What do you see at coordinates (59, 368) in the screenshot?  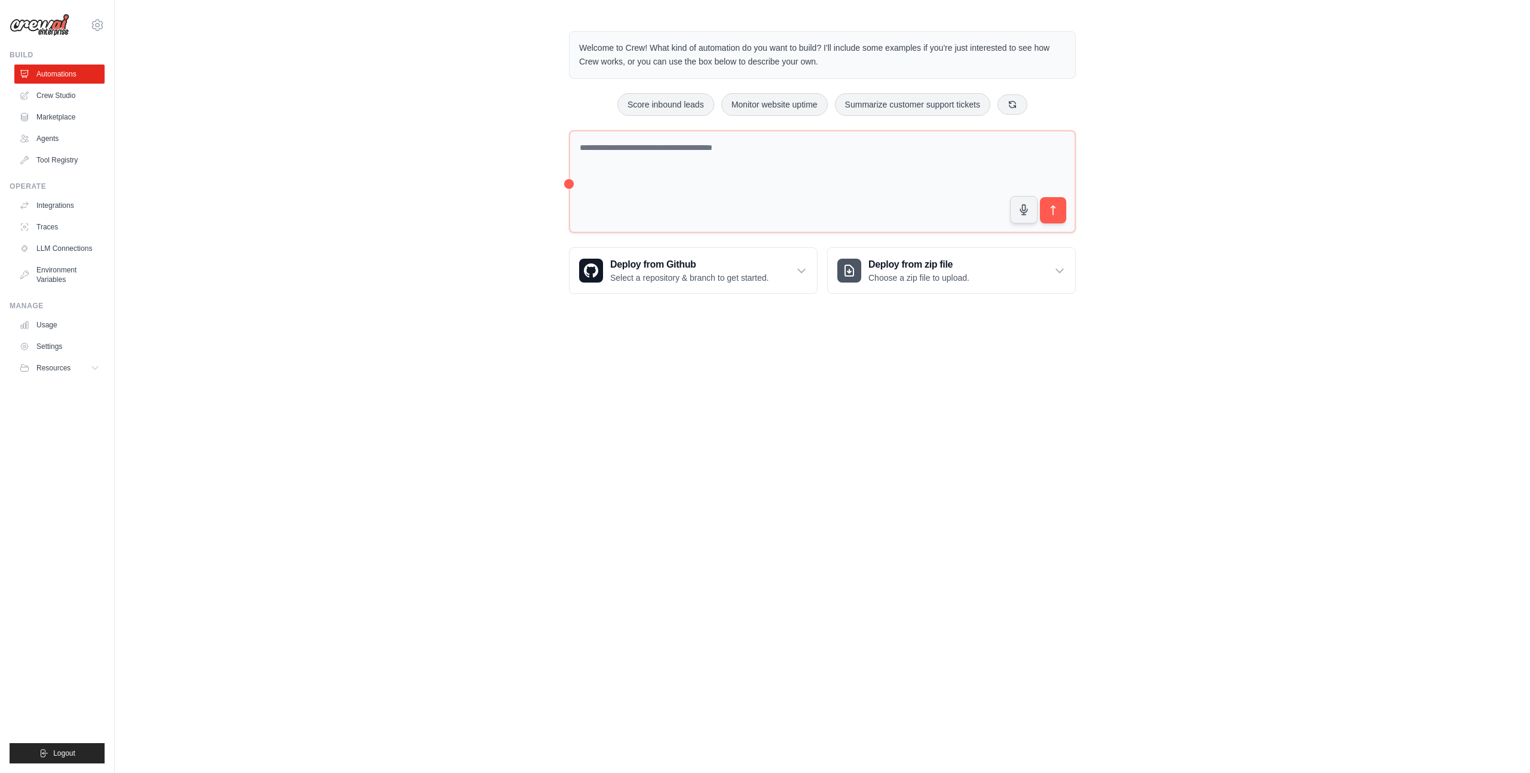 I see `button: Resources` at bounding box center [59, 368].